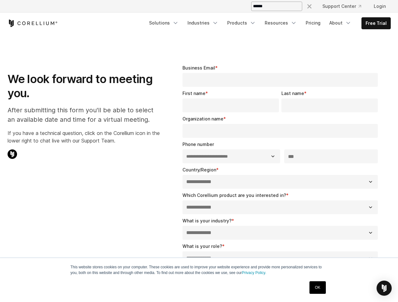 Image resolution: width=398 pixels, height=302 pixels. I want to click on span: What is your industry?, so click(207, 221).